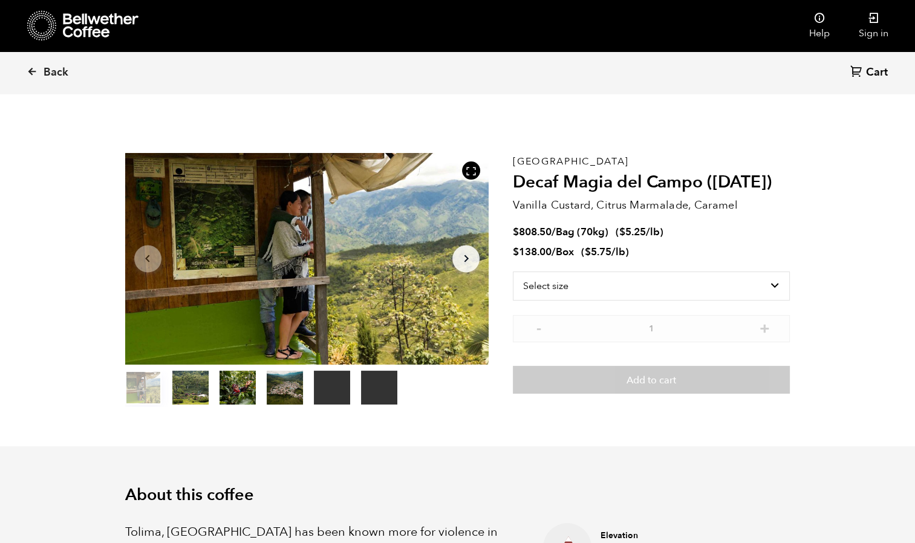  I want to click on span: Bag (70kg), so click(582, 232).